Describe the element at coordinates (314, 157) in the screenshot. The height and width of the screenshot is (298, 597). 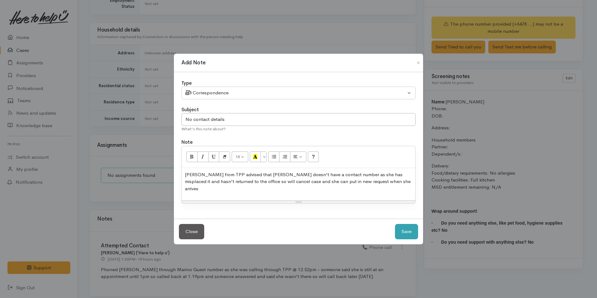
I see `button: Help` at that location.